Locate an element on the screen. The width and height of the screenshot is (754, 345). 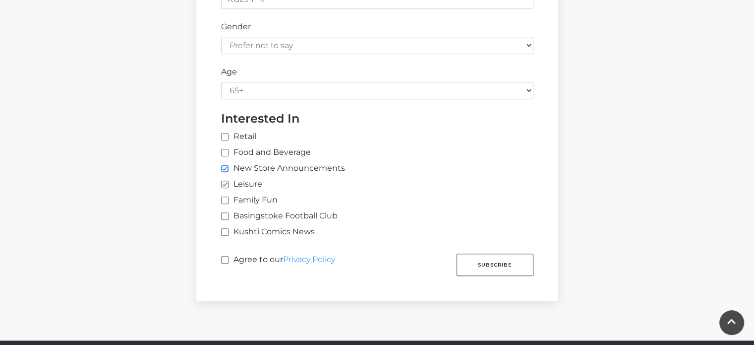
label: Kushti Comics News is located at coordinates (268, 232).